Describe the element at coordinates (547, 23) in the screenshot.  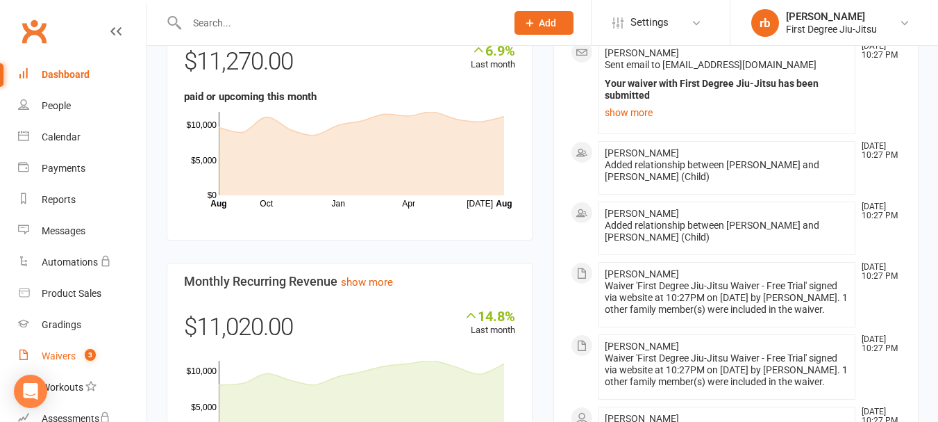
I see `span: Add` at that location.